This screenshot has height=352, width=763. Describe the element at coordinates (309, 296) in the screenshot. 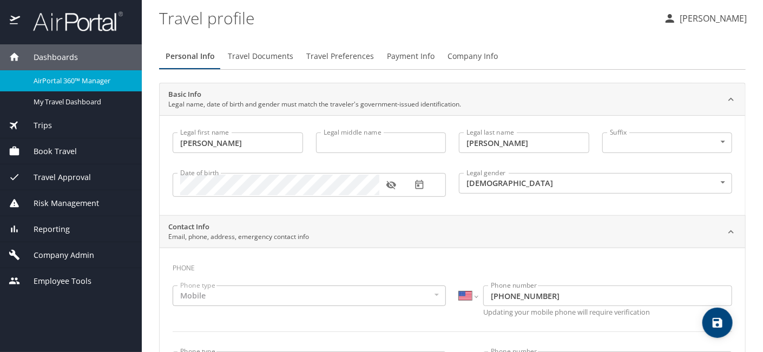

I see `div: Mobile` at that location.